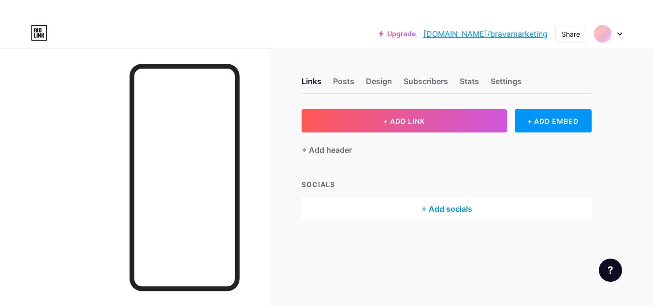  I want to click on div: + Add header, so click(327, 150).